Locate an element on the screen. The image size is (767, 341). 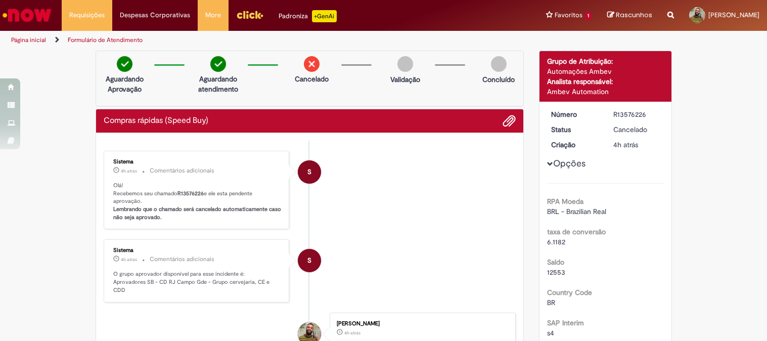
div: Cancelado is located at coordinates (637, 130).